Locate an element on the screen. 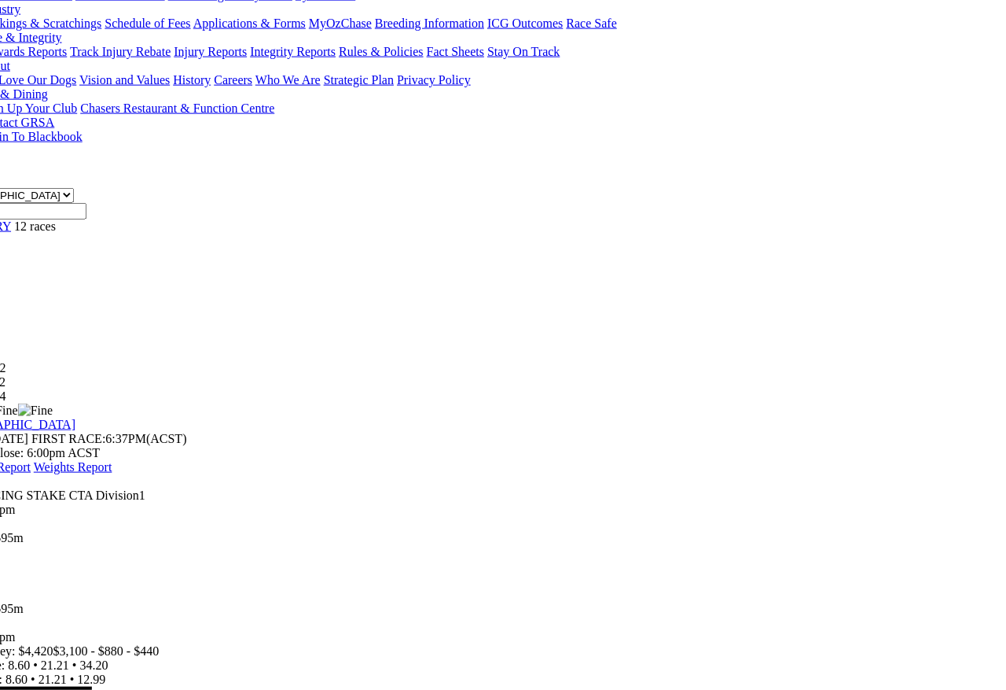 This screenshot has width=1006, height=690. a: Integrity Reports is located at coordinates (292, 51).